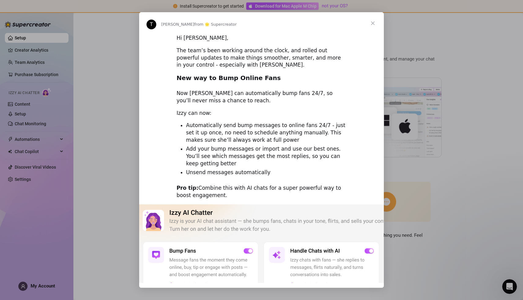 Image resolution: width=523 pixels, height=300 pixels. I want to click on div: Combine this with AI chats for a super powerful way to boost engagement., so click(261, 192).